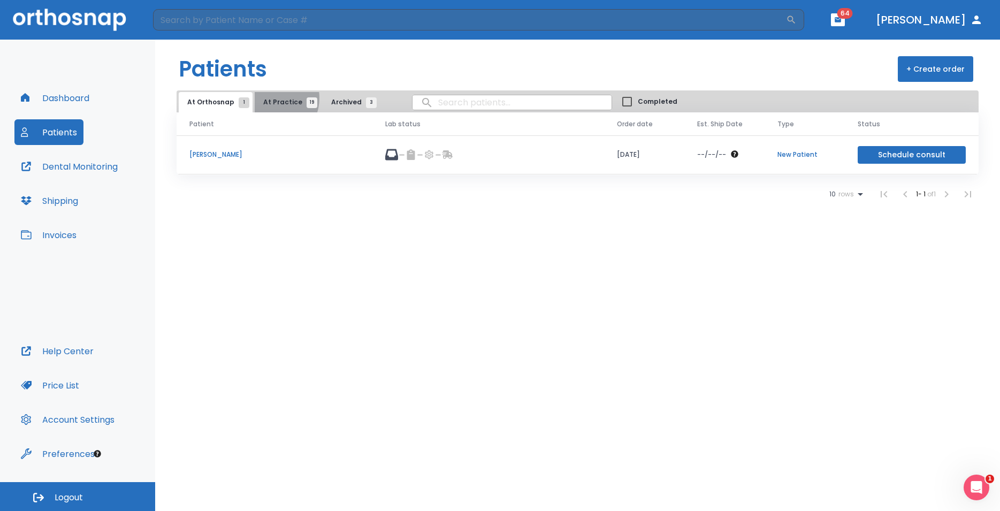  What do you see at coordinates (67, 420) in the screenshot?
I see `button: Account Settings` at bounding box center [67, 420].